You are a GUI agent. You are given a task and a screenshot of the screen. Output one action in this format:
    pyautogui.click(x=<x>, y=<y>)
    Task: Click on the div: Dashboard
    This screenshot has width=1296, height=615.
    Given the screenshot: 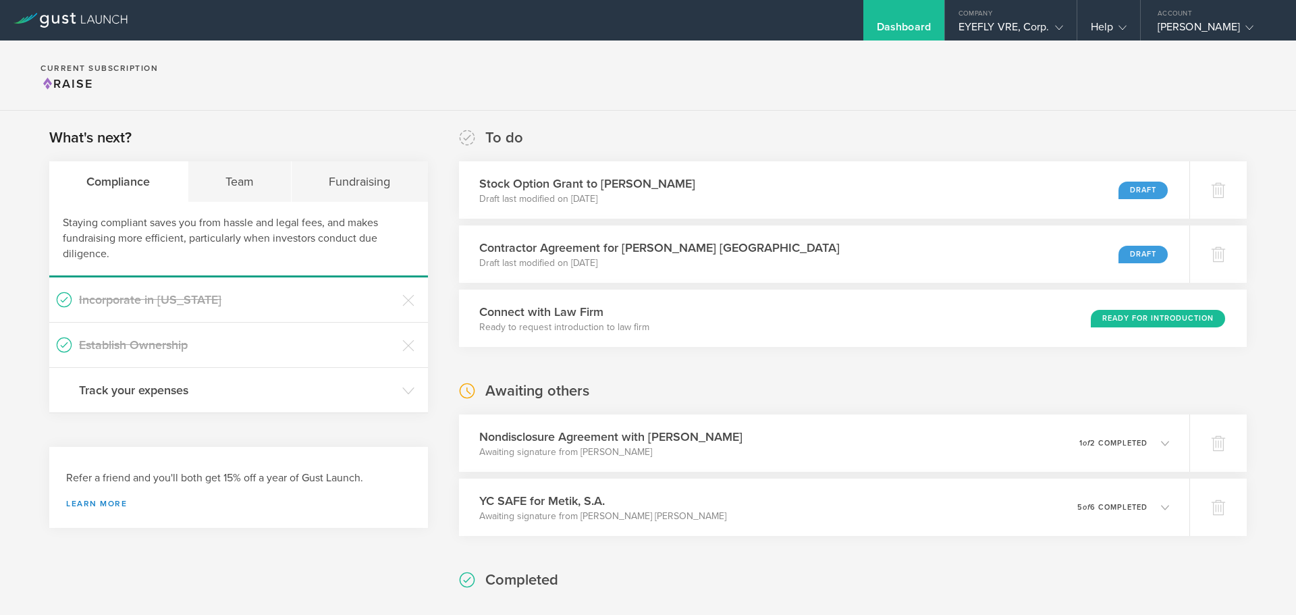 What is the action you would take?
    pyautogui.click(x=904, y=30)
    